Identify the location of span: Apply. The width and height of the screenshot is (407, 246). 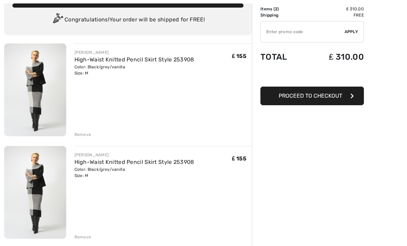
(352, 32).